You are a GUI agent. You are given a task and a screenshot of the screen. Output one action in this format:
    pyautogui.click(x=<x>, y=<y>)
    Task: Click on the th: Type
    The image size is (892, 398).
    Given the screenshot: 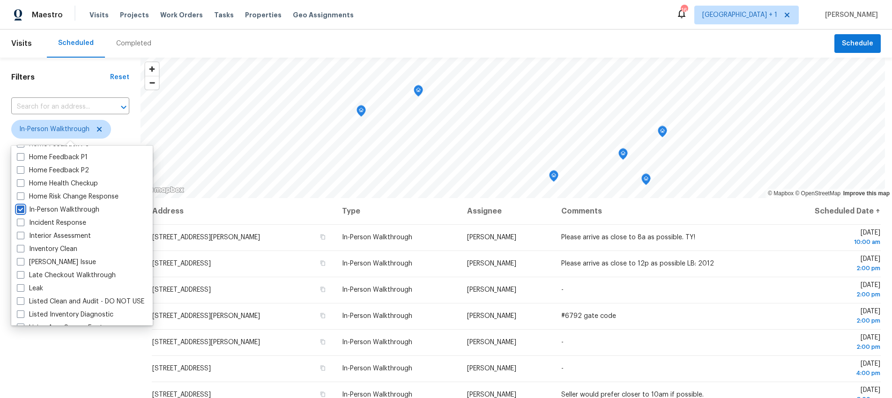 What is the action you would take?
    pyautogui.click(x=397, y=211)
    